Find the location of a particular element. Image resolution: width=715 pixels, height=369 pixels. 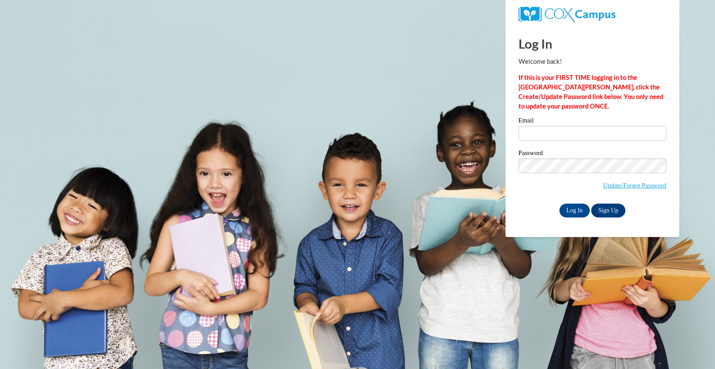

a: Sign Up is located at coordinates (608, 211).